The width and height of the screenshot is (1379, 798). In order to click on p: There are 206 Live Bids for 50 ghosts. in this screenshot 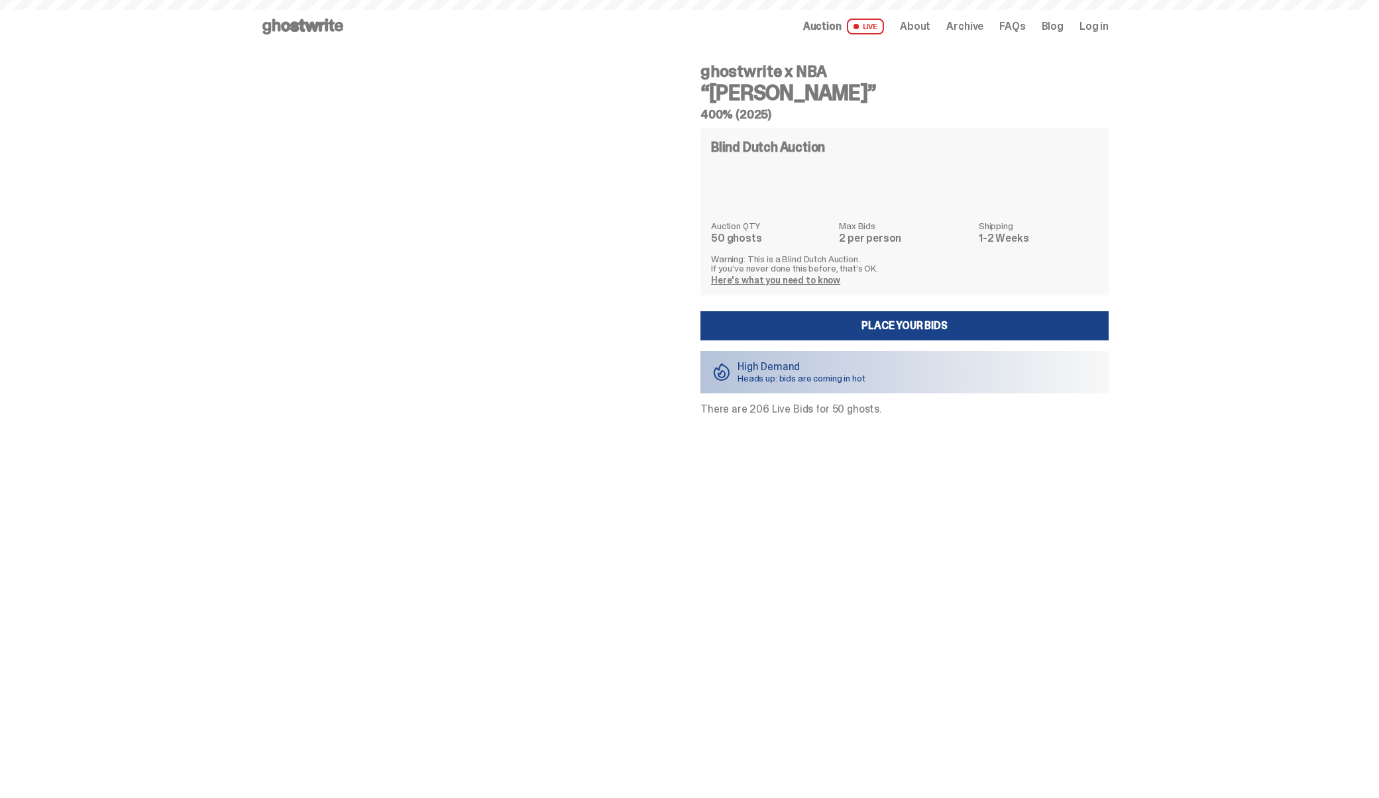, I will do `click(904, 409)`.